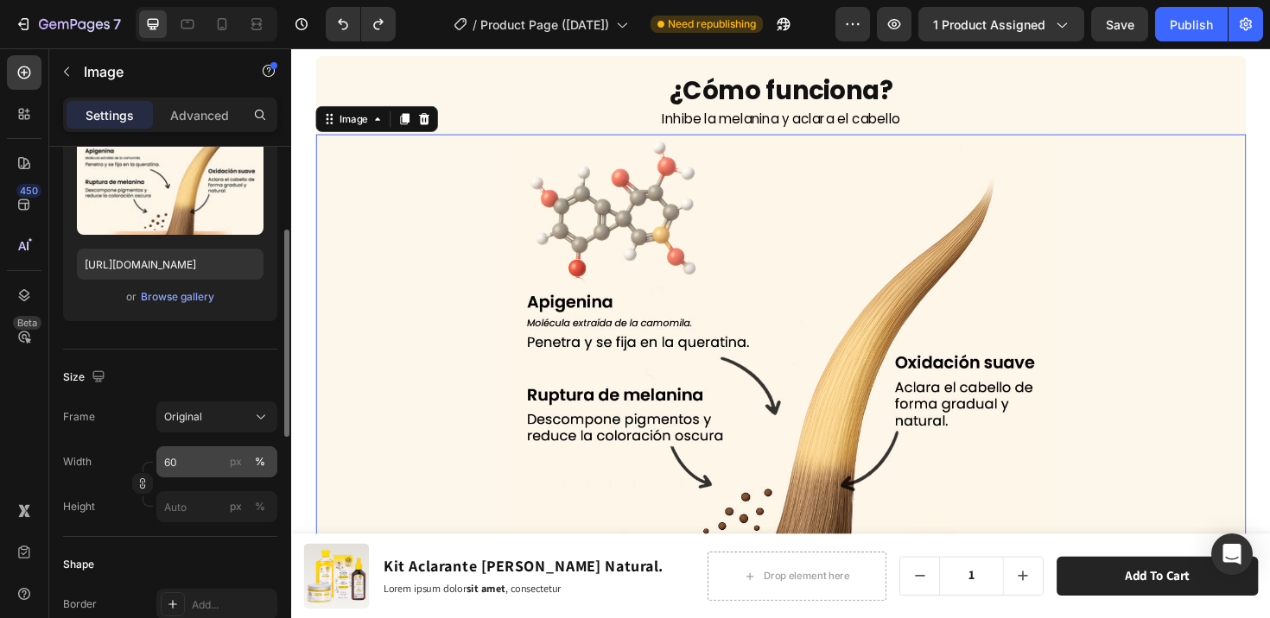 The height and width of the screenshot is (618, 1270). Describe the element at coordinates (916, 559) in the screenshot. I see `button: Add to cart` at that location.